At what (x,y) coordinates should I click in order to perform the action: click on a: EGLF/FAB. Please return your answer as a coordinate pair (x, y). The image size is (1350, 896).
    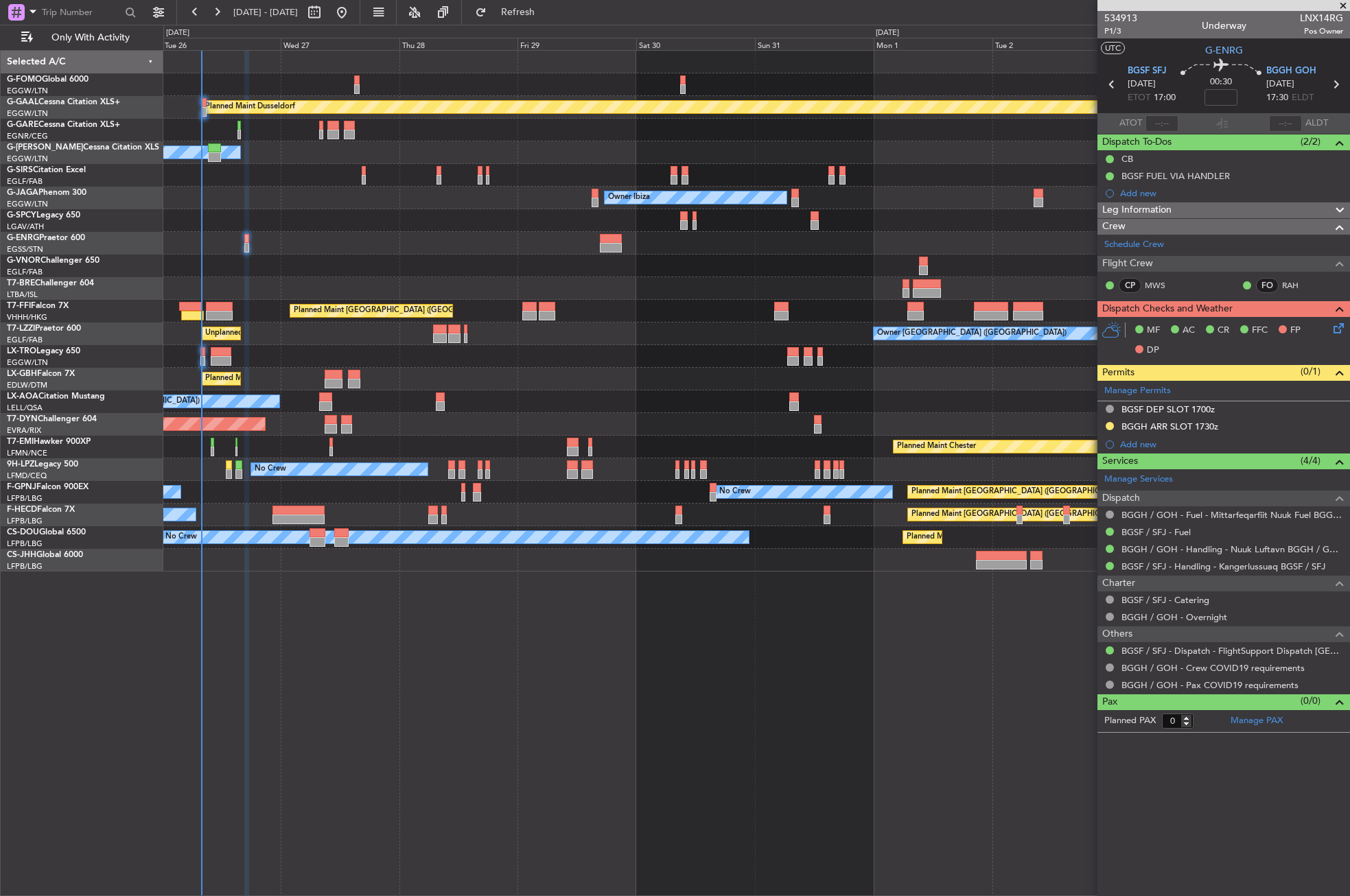
    Looking at the image, I should click on (24, 181).